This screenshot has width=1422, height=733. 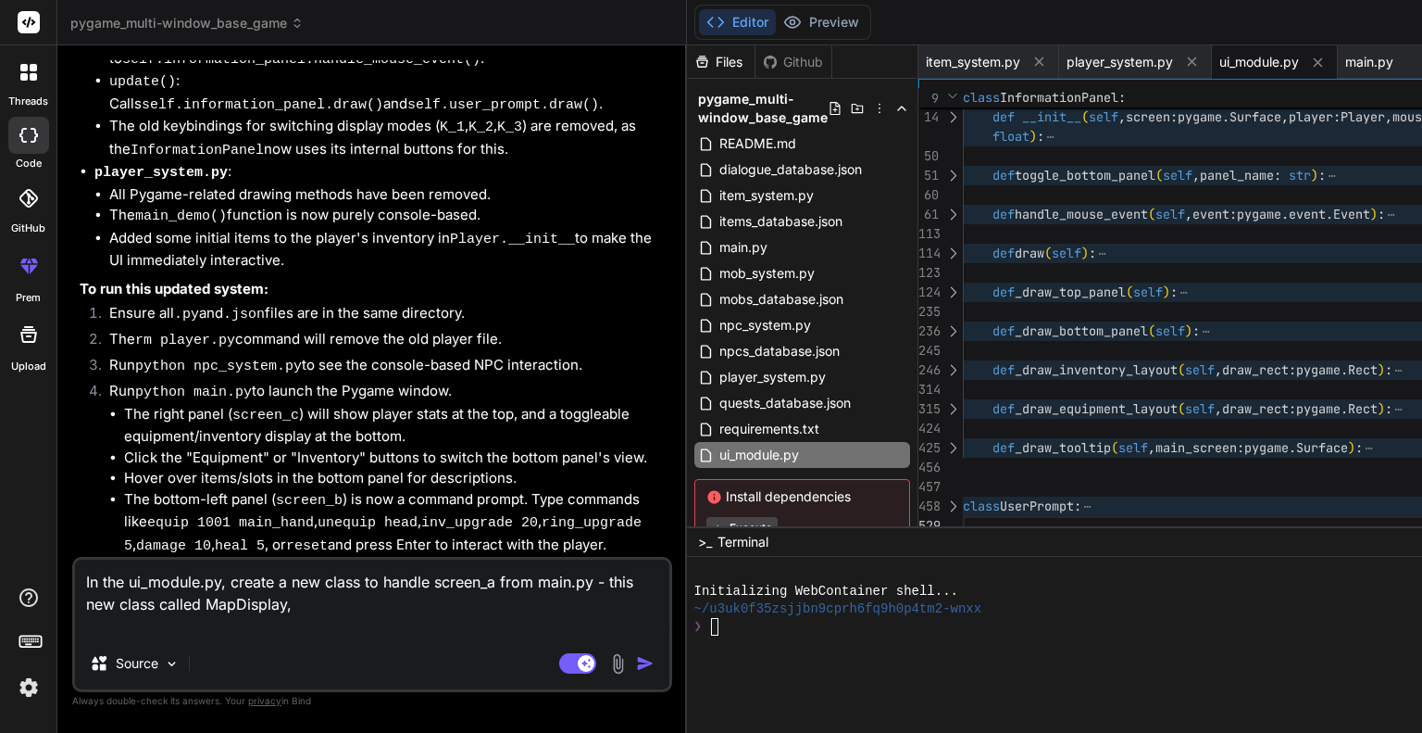 What do you see at coordinates (28, 101) in the screenshot?
I see `label: threads` at bounding box center [28, 101].